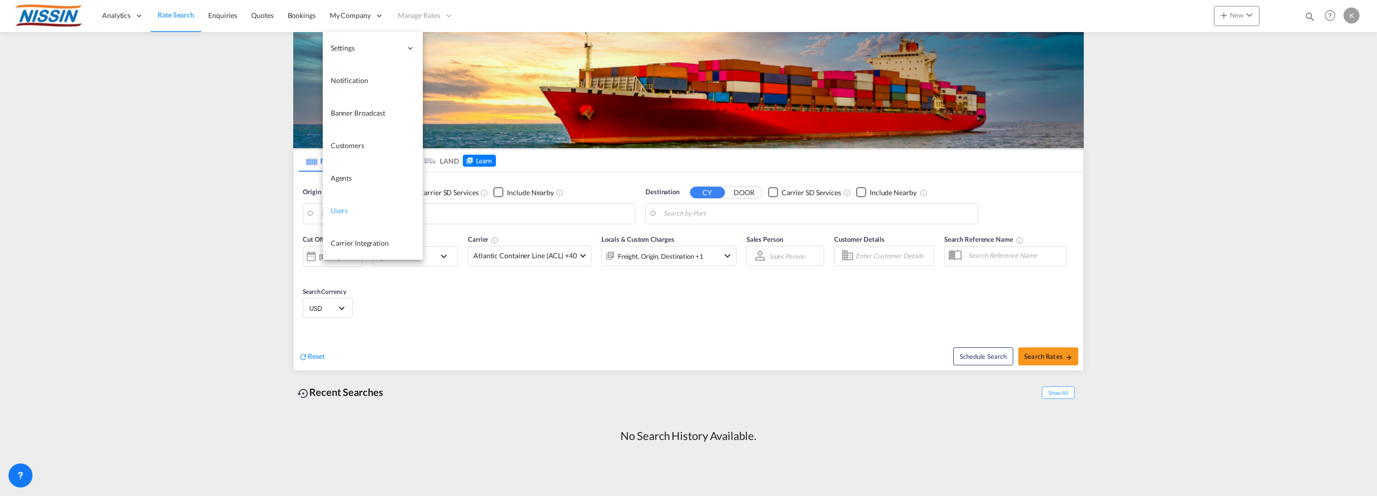  What do you see at coordinates (1310, 19) in the screenshot?
I see `div: icon-magnify` at bounding box center [1310, 19].